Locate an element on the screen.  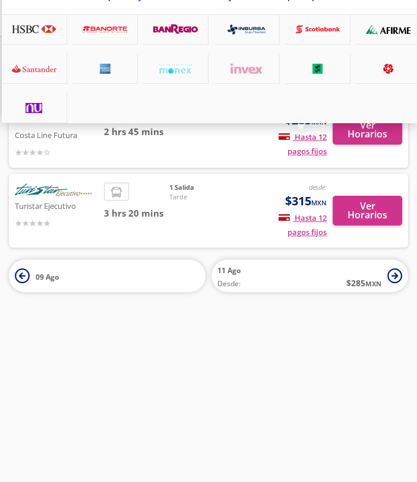
em: desde: is located at coordinates (318, 187).